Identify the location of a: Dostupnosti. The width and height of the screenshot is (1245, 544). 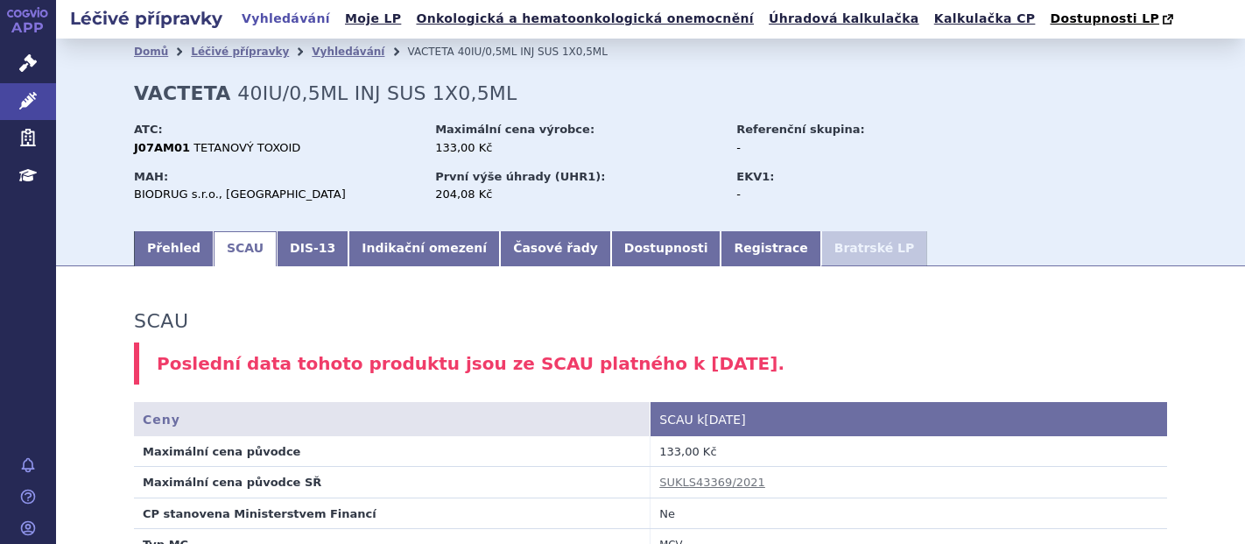
(666, 249).